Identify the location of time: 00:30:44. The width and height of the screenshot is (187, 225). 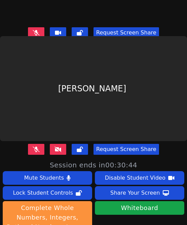
(121, 165).